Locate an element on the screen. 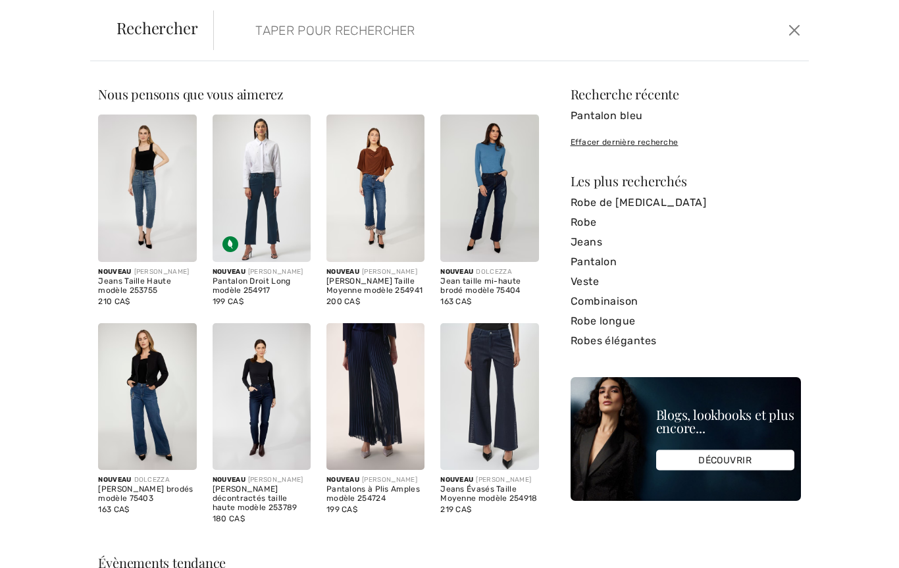 The width and height of the screenshot is (899, 568). img: Jeans évasés brodés modèle 75403. As sample is located at coordinates (147, 397).